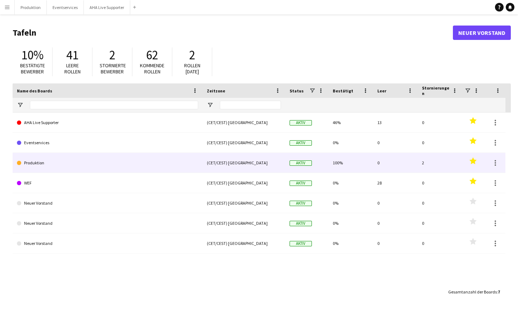 This screenshot has width=518, height=310. I want to click on span: Status, so click(296, 91).